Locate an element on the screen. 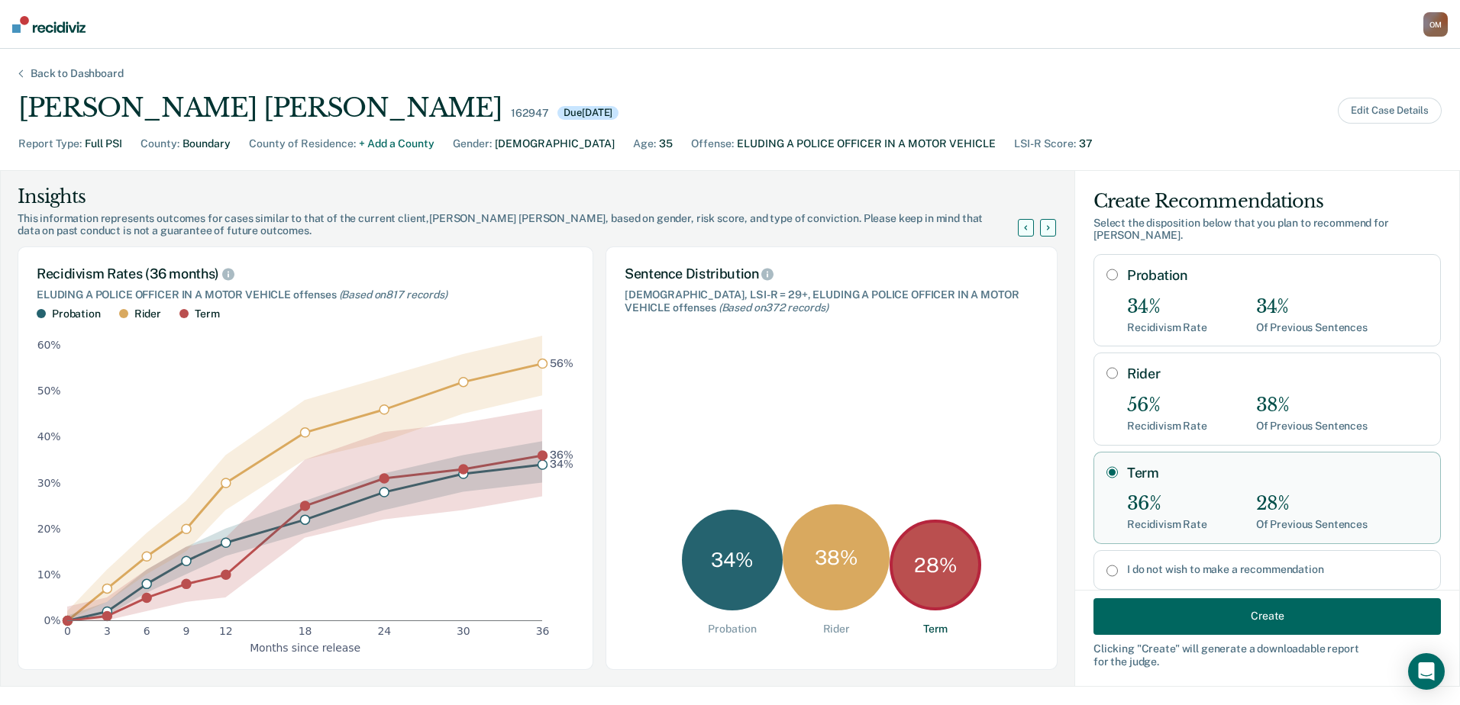  label: Term is located at coordinates (1277, 473).